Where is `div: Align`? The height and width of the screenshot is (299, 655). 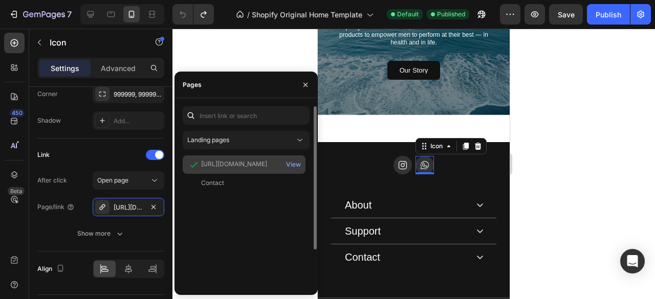 div: Align is located at coordinates (52, 269).